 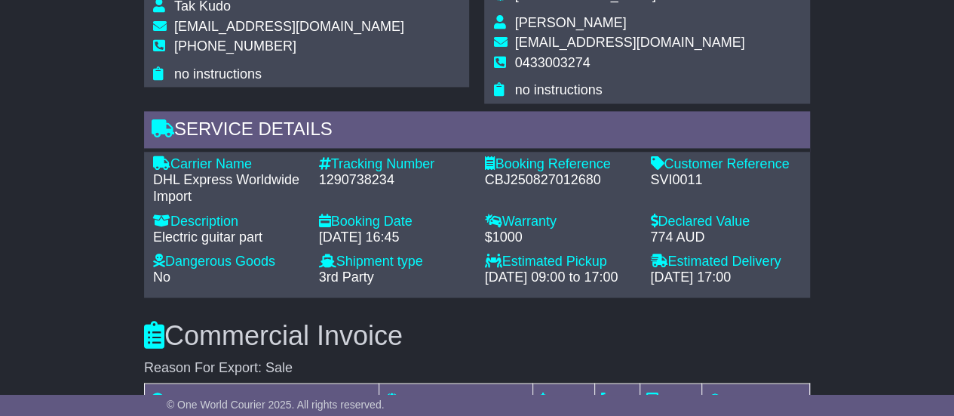 I want to click on span: 0433003274, so click(x=552, y=63).